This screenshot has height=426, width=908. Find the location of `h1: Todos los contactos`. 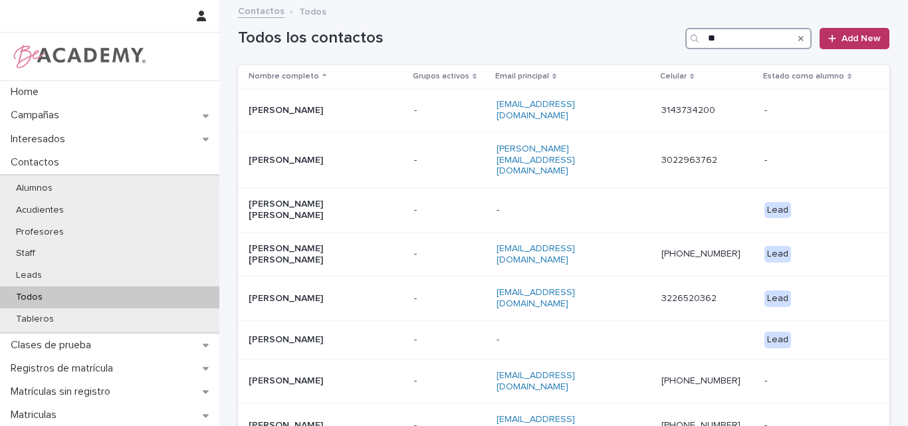

h1: Todos los contactos is located at coordinates (459, 38).